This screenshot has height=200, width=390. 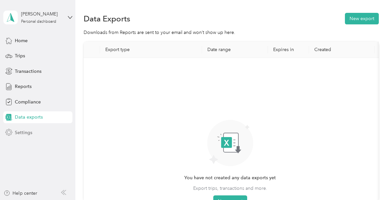 I want to click on span: Export trips, transactions and more., so click(x=230, y=188).